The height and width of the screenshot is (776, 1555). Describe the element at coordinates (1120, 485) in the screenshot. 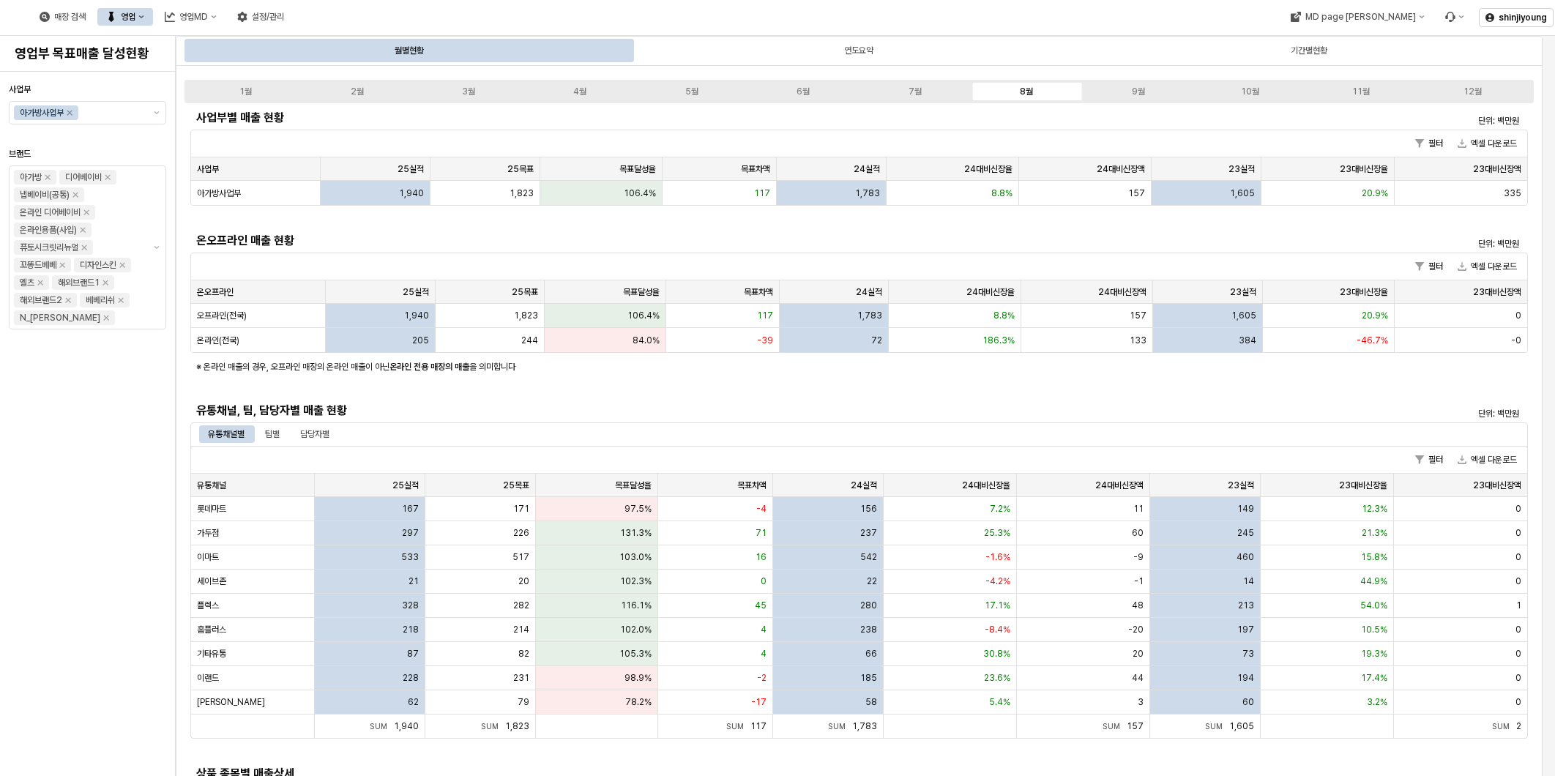

I see `span: 24대비신장액` at that location.